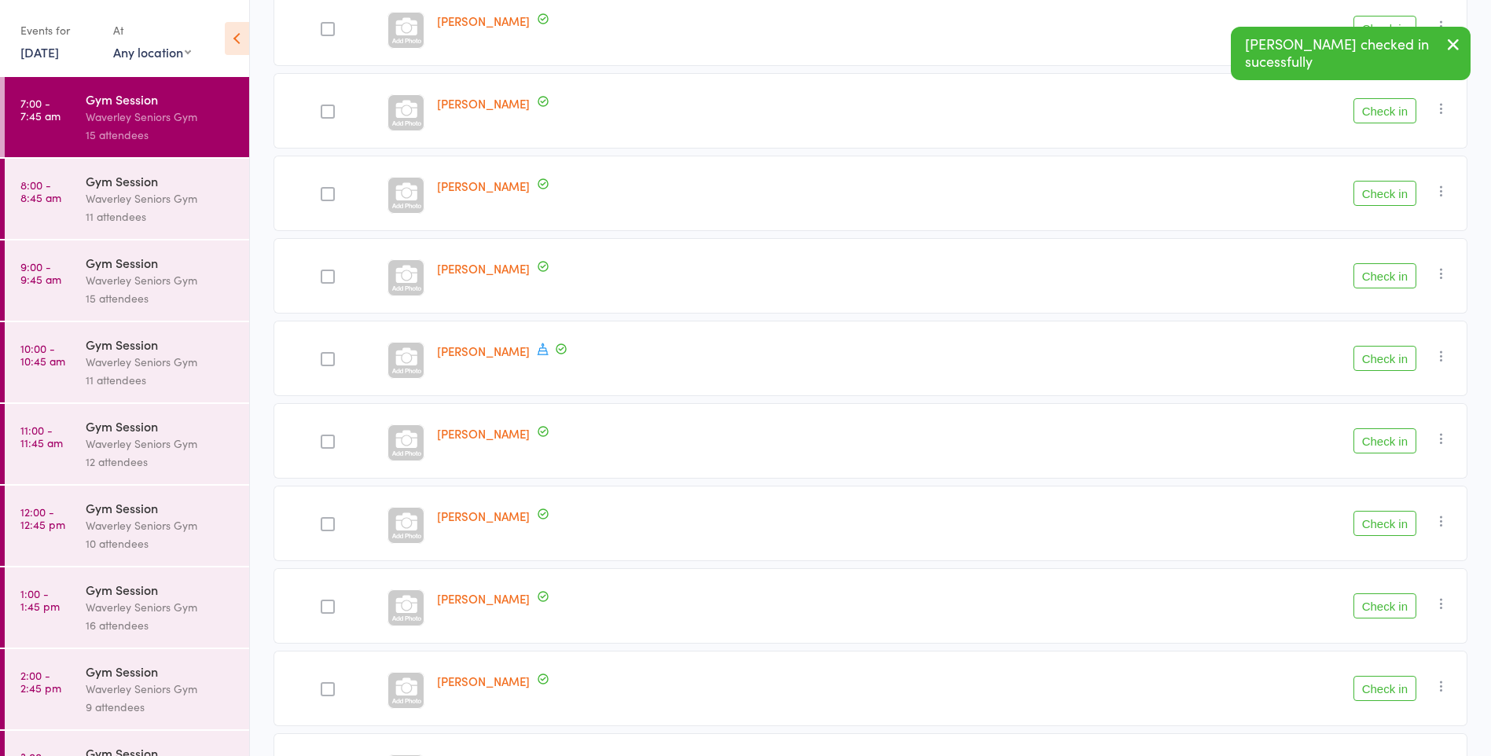  Describe the element at coordinates (59, 30) in the screenshot. I see `div: Events for` at that location.